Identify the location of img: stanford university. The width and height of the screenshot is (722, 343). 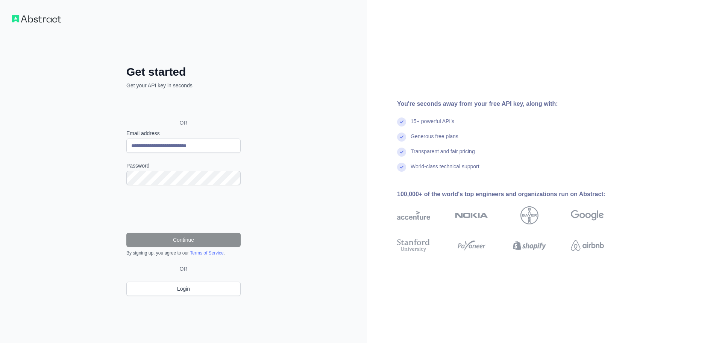
(414, 245).